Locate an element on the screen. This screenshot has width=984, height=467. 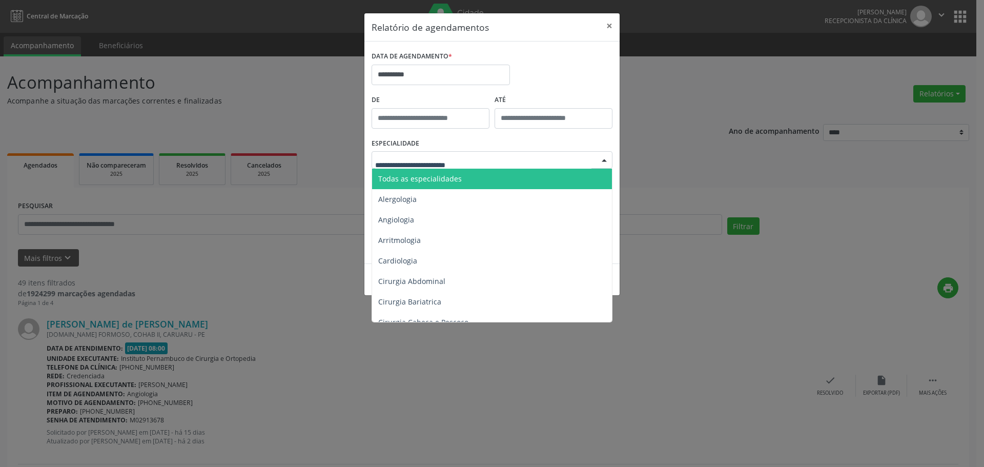
span: Angiologia is located at coordinates (396, 219).